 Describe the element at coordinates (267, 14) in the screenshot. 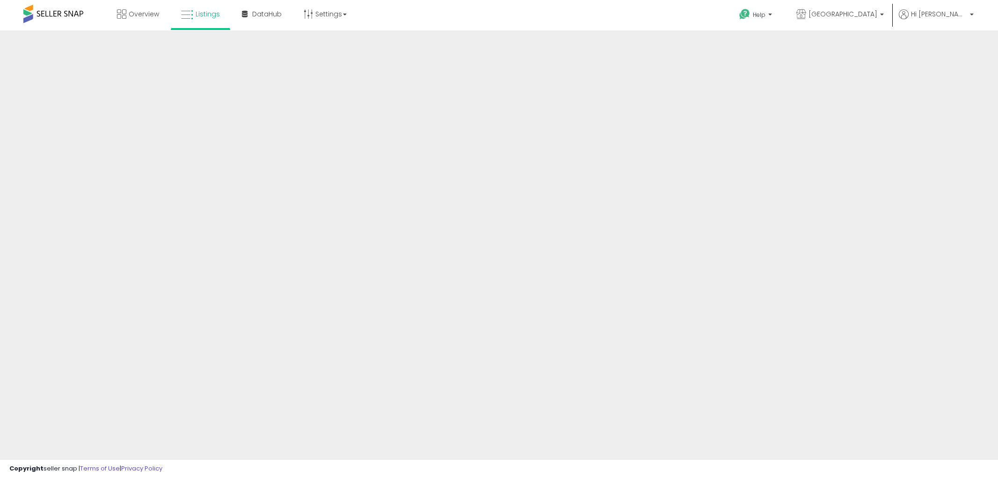

I see `span: DataHub` at that location.